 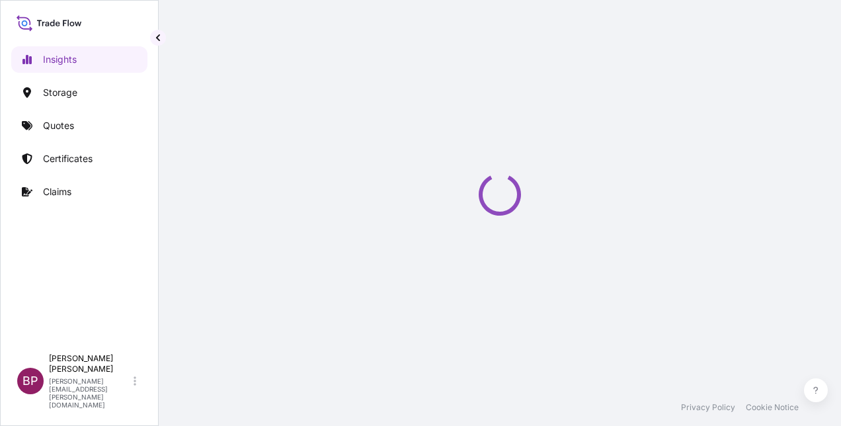 What do you see at coordinates (58, 126) in the screenshot?
I see `p: Quotes` at bounding box center [58, 126].